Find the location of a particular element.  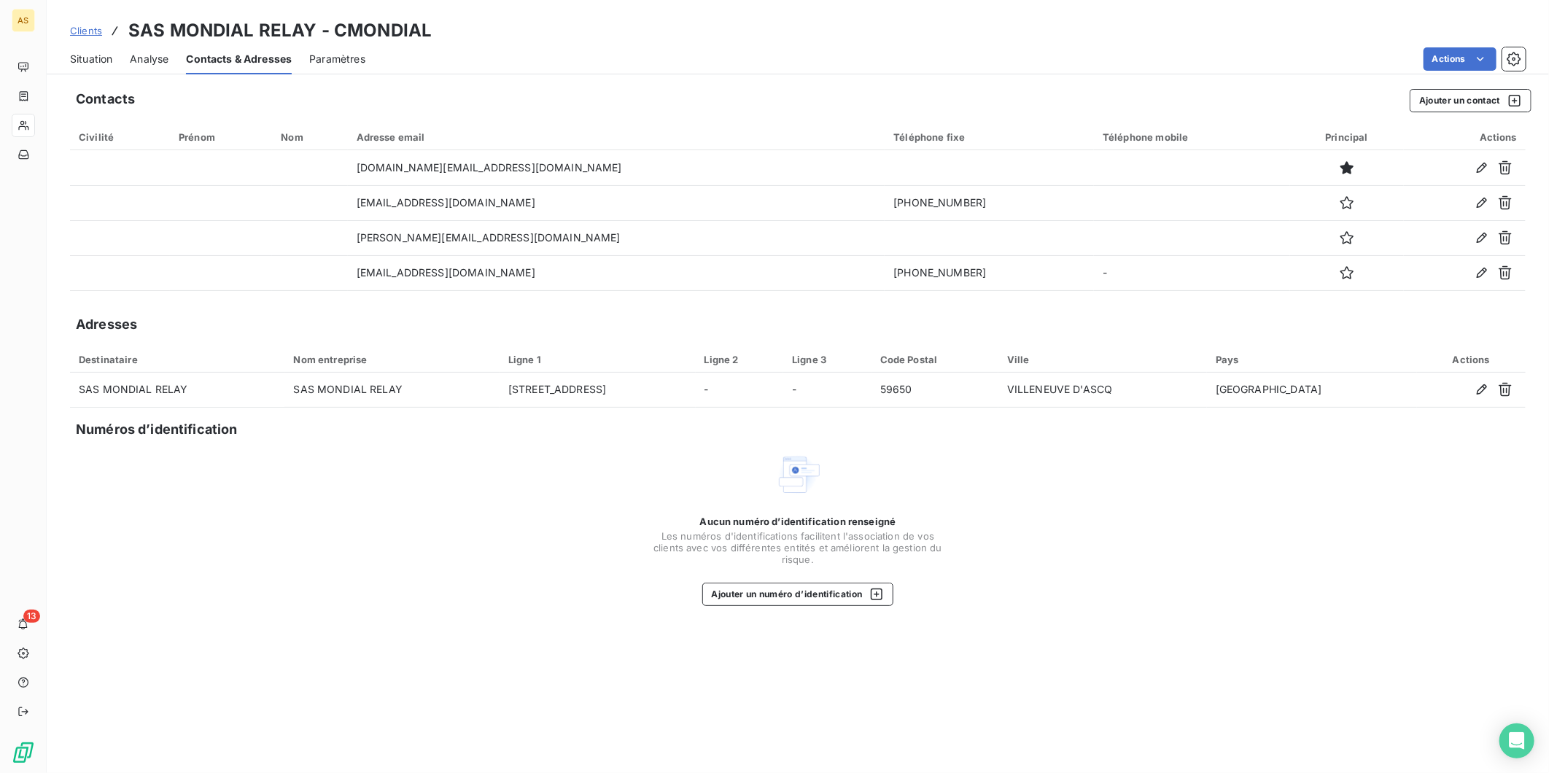

span: Contacts & Adresses is located at coordinates (238, 59).